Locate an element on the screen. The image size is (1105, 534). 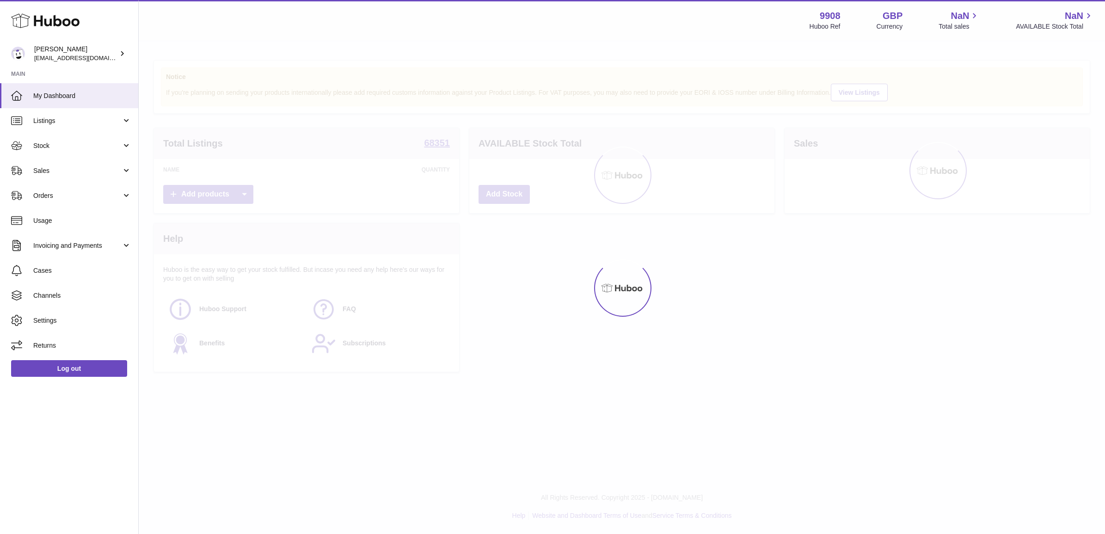
span: Listings is located at coordinates (77, 121).